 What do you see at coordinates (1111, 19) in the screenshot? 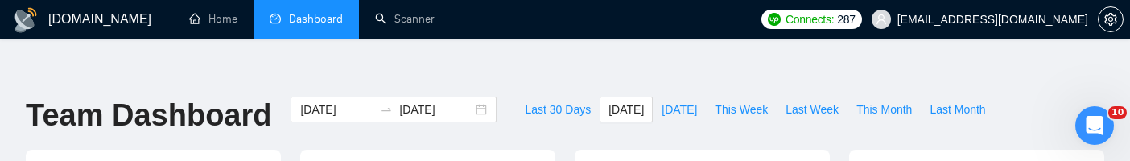
I see `button: setting` at bounding box center [1111, 19].